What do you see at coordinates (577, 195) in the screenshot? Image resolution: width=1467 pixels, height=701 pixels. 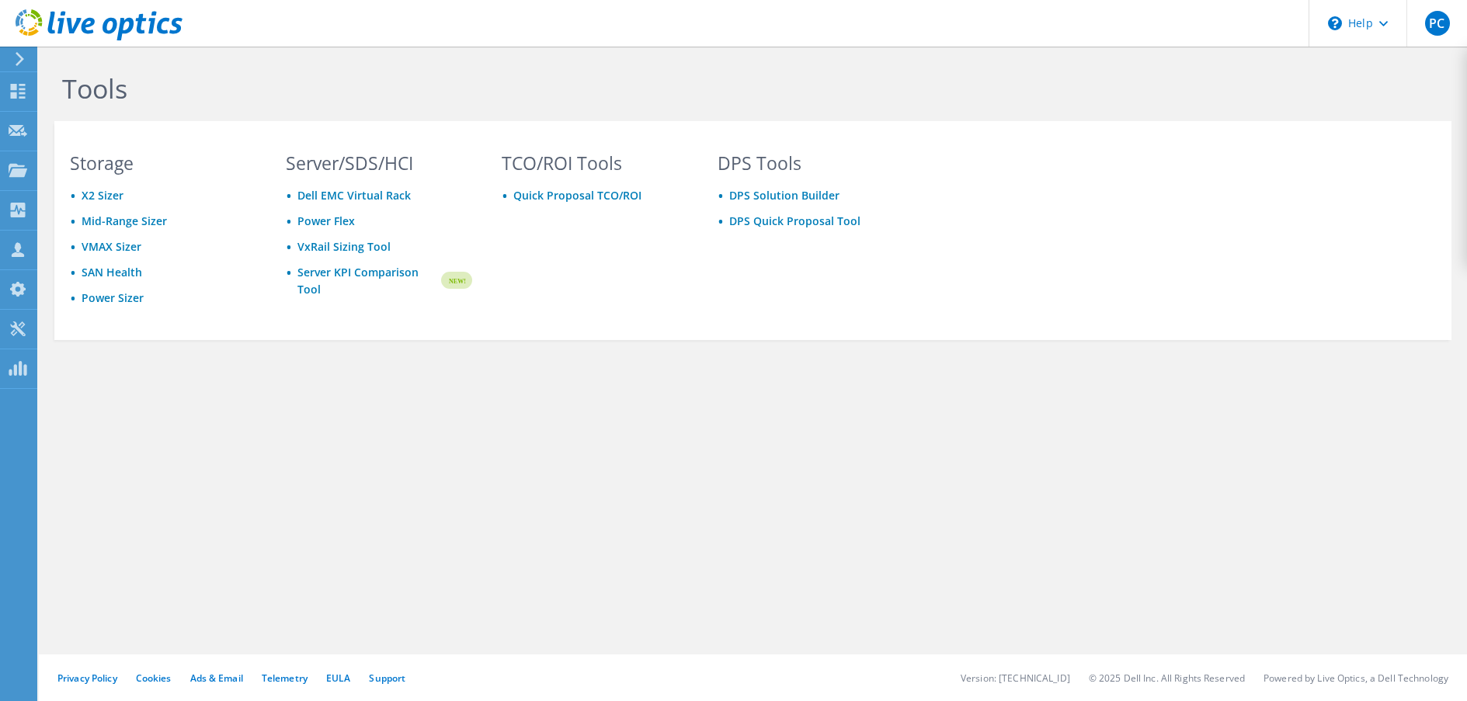 I see `a: Quick Proposal TCO/ROI` at bounding box center [577, 195].